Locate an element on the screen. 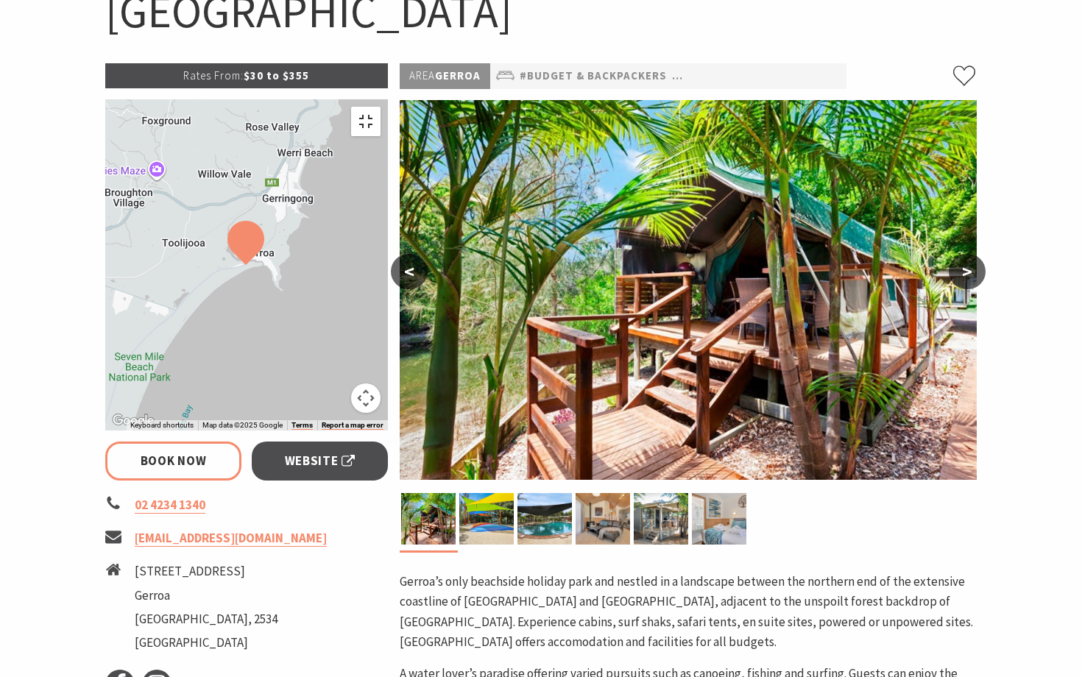  span: Rates From: is located at coordinates (214, 75).